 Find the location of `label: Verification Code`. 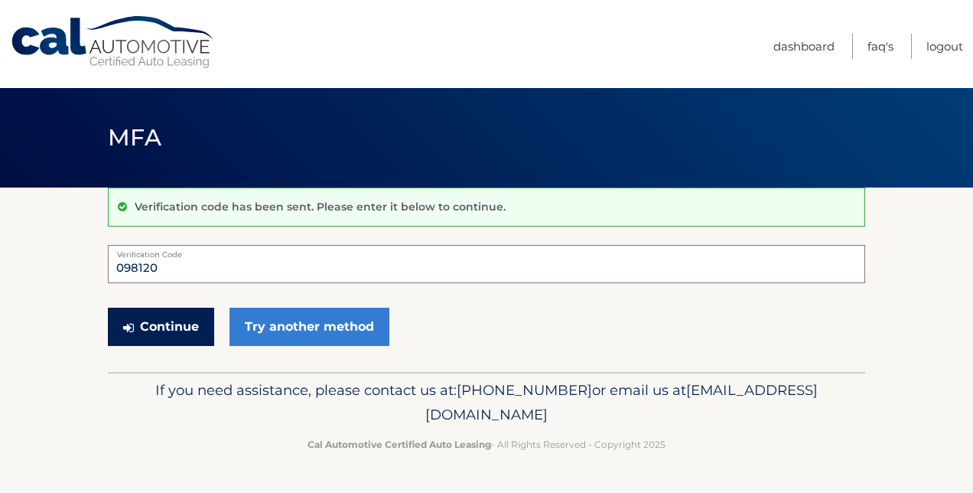

label: Verification Code is located at coordinates (486, 251).